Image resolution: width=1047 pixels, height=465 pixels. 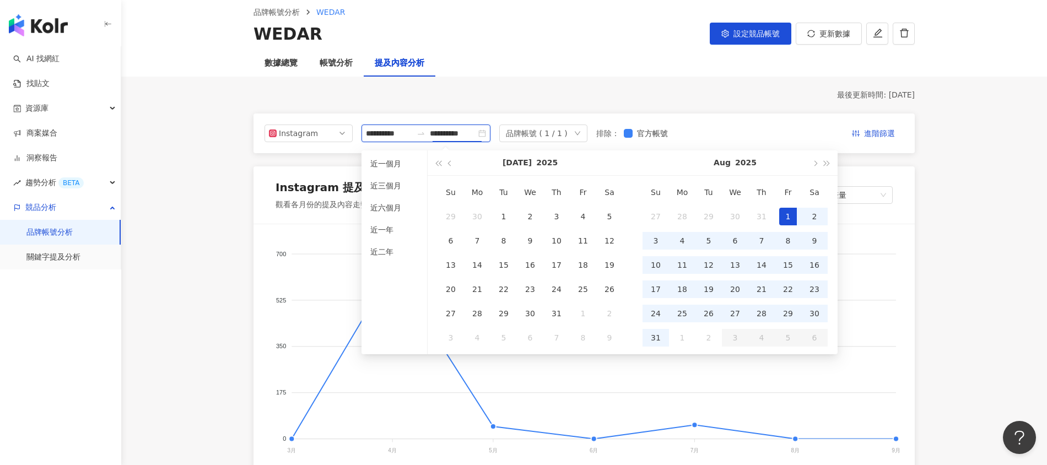 What do you see at coordinates (504, 289) in the screenshot?
I see `td: 2025-07-22` at bounding box center [504, 289].